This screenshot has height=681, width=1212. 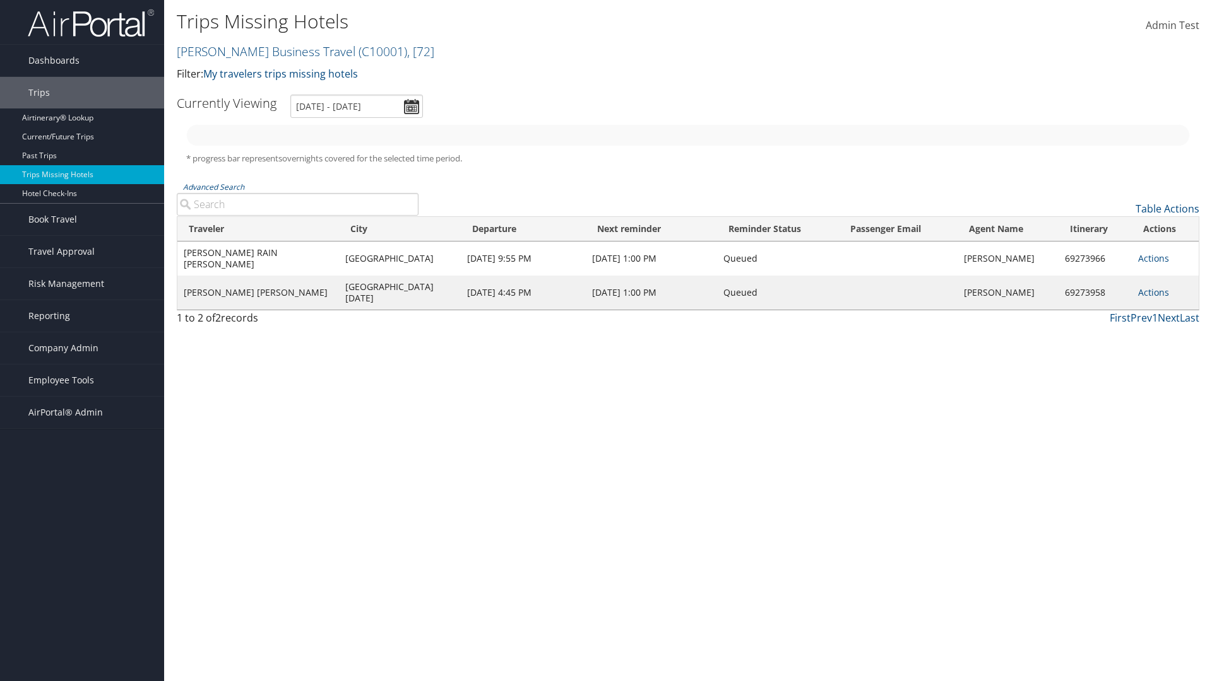 What do you see at coordinates (63, 348) in the screenshot?
I see `span: Company Admin` at bounding box center [63, 348].